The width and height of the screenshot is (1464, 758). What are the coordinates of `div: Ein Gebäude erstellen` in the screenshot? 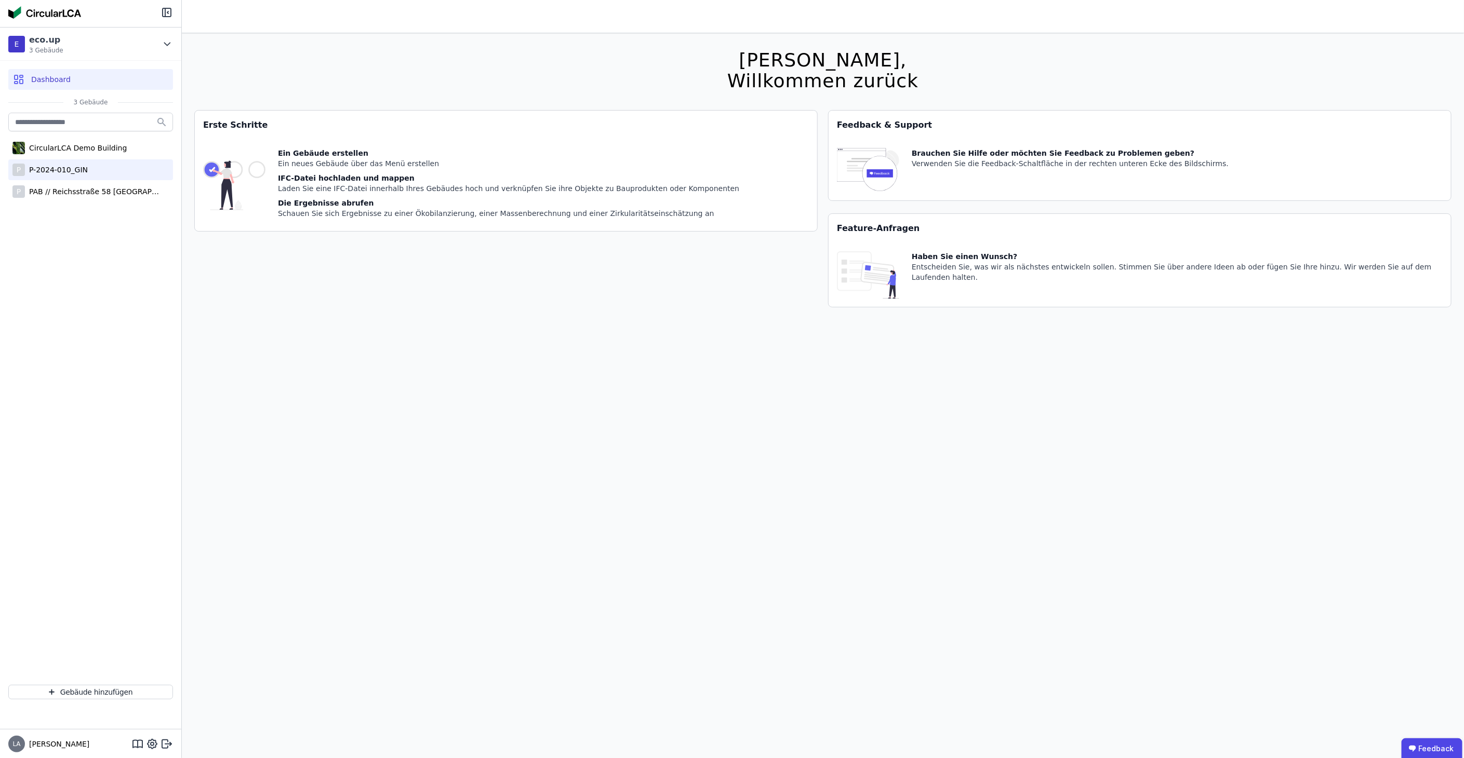 It's located at (509, 153).